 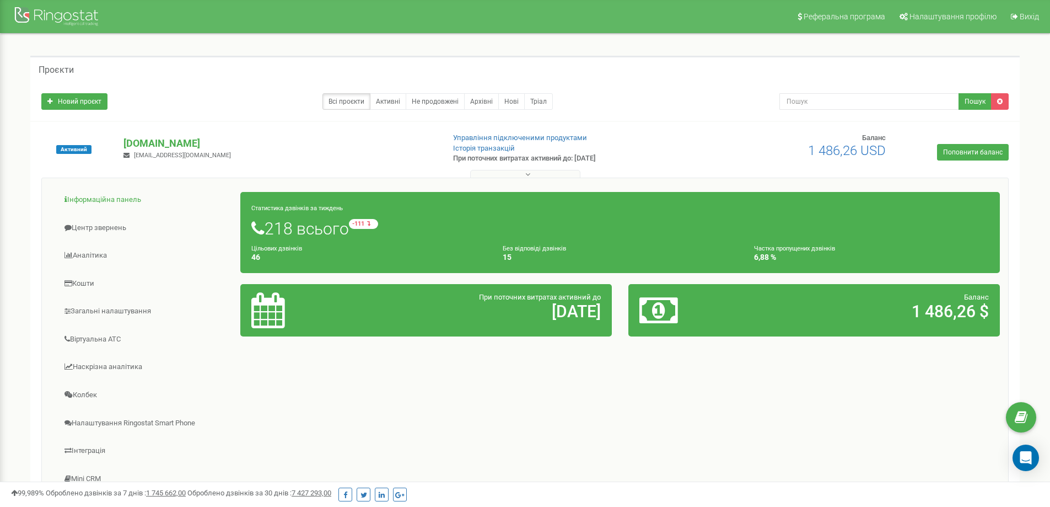 What do you see at coordinates (28, 492) in the screenshot?
I see `span: 99,989%` at bounding box center [28, 492].